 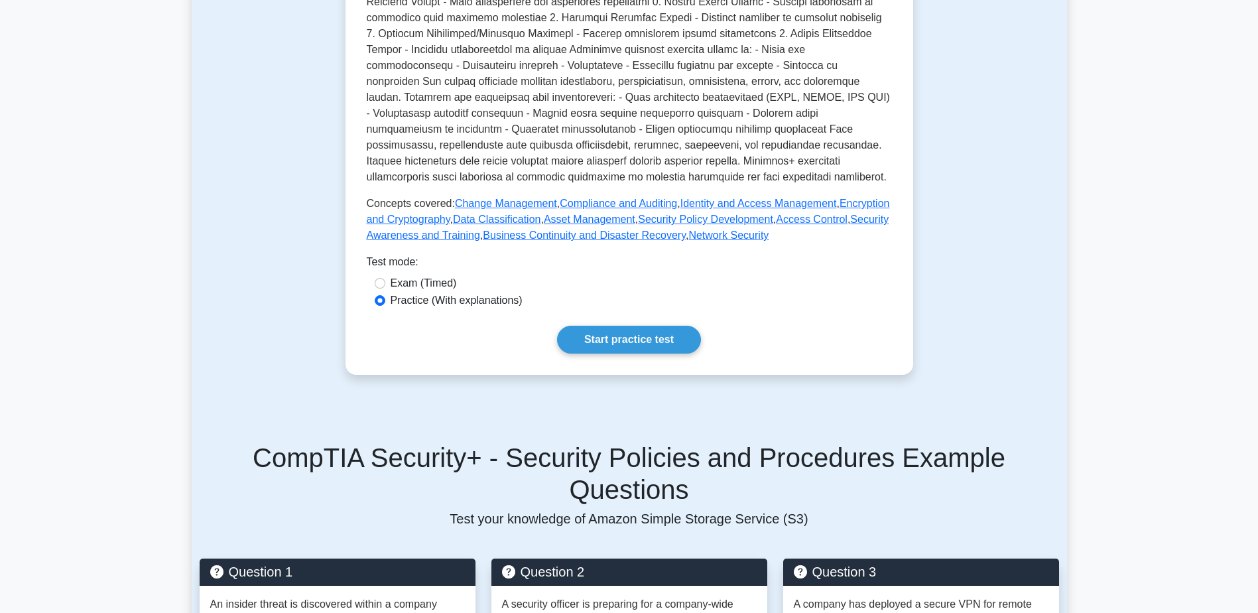 I want to click on h5: CompTIA Security+ - Security Policies and Procedures Example Questions, so click(x=629, y=474).